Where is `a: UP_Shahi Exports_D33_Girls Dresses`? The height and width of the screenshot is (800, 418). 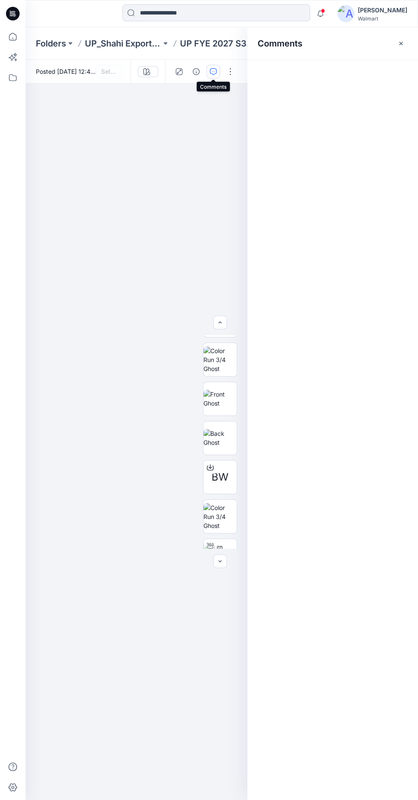 a: UP_Shahi Exports_D33_Girls Dresses is located at coordinates (123, 43).